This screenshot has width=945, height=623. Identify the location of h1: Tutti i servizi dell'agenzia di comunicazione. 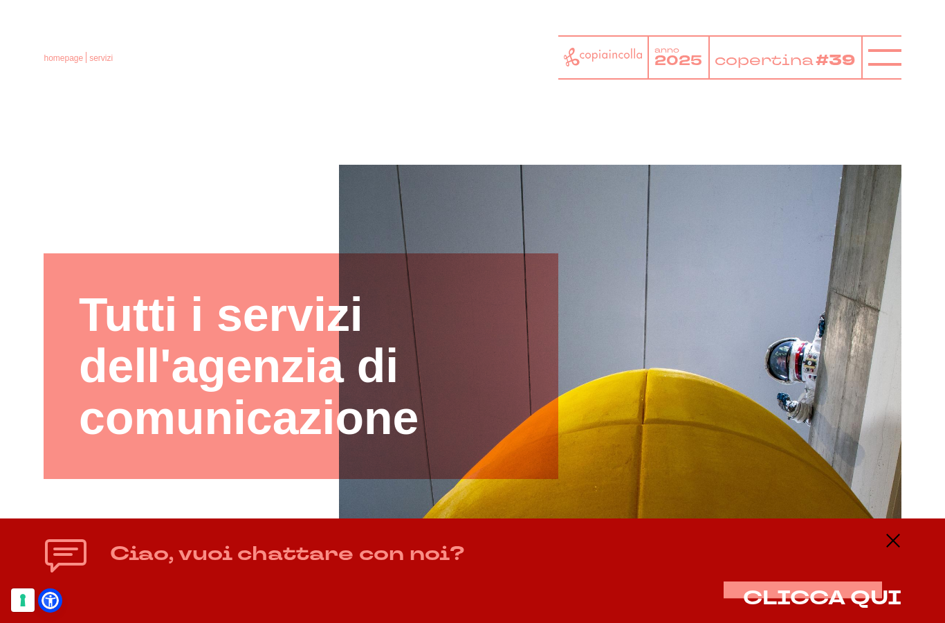
(301, 366).